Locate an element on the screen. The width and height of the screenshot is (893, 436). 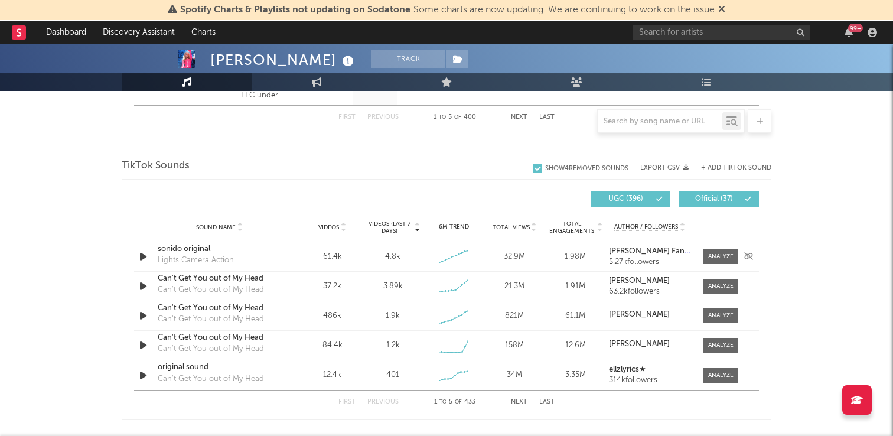
div: 12.6M is located at coordinates (575, 345).